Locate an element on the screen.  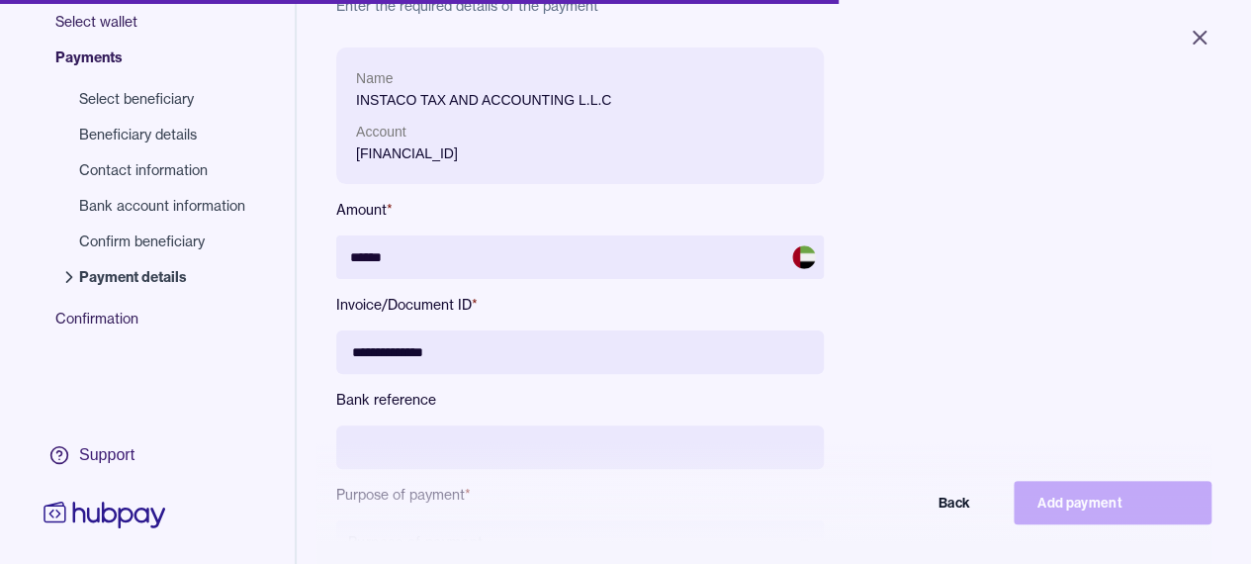
span: Payment details is located at coordinates (162, 277).